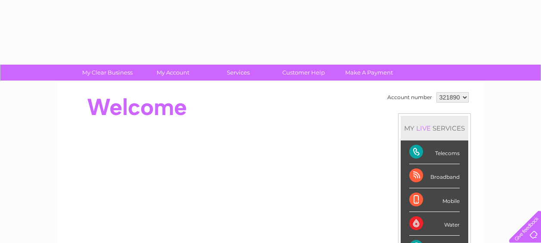 This screenshot has height=243, width=541. What do you see at coordinates (410, 97) in the screenshot?
I see `td: Account number` at bounding box center [410, 97].